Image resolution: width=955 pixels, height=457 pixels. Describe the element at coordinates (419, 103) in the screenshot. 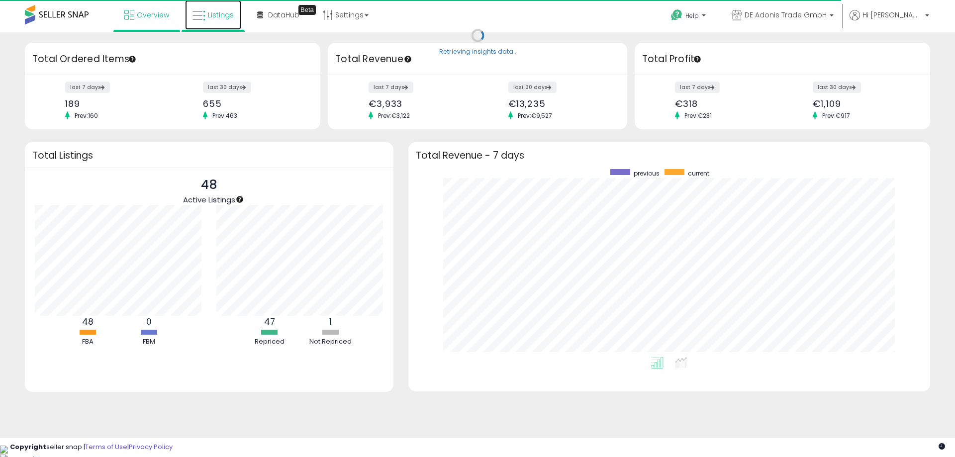

I see `div: €3,933` at that location.